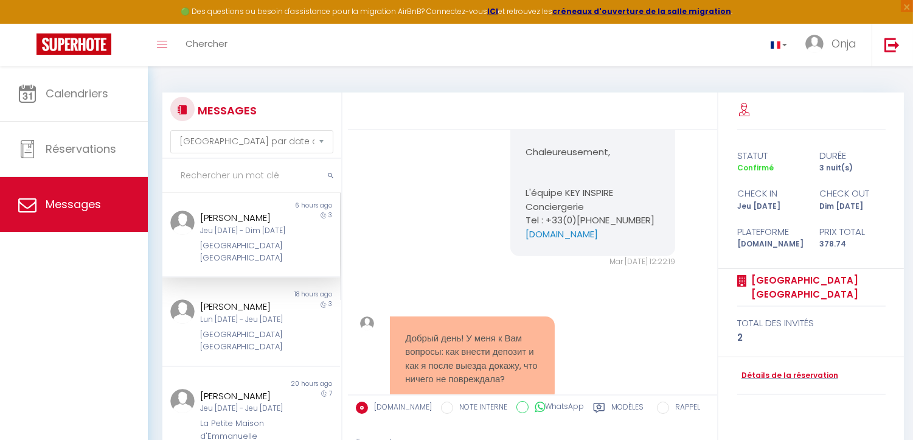 This screenshot has width=913, height=440. Describe the element at coordinates (492, 11) in the screenshot. I see `a: ICI` at that location.